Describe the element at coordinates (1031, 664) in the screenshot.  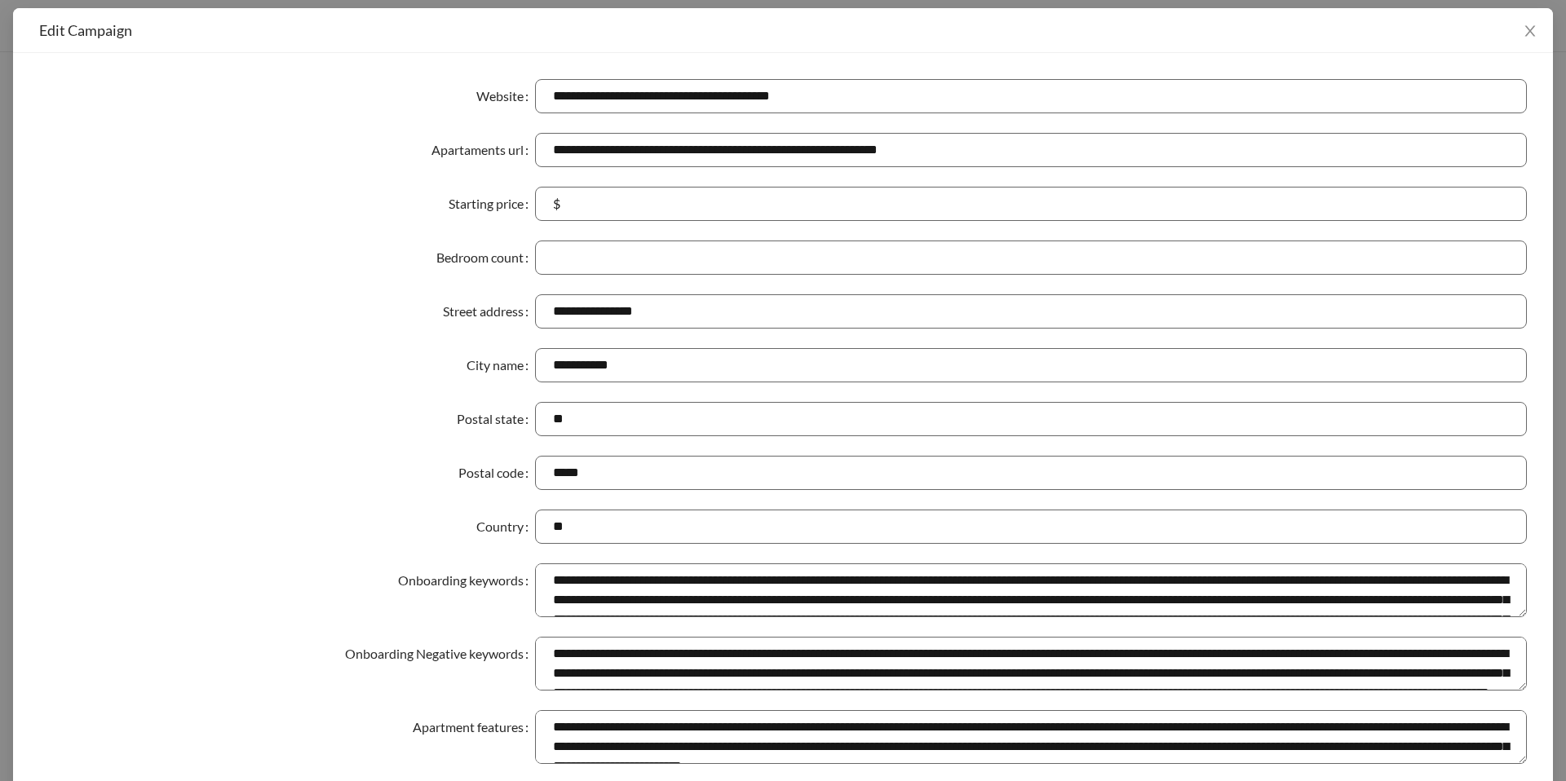
I see `textarea: Onboarding Negative keywords` at that location.